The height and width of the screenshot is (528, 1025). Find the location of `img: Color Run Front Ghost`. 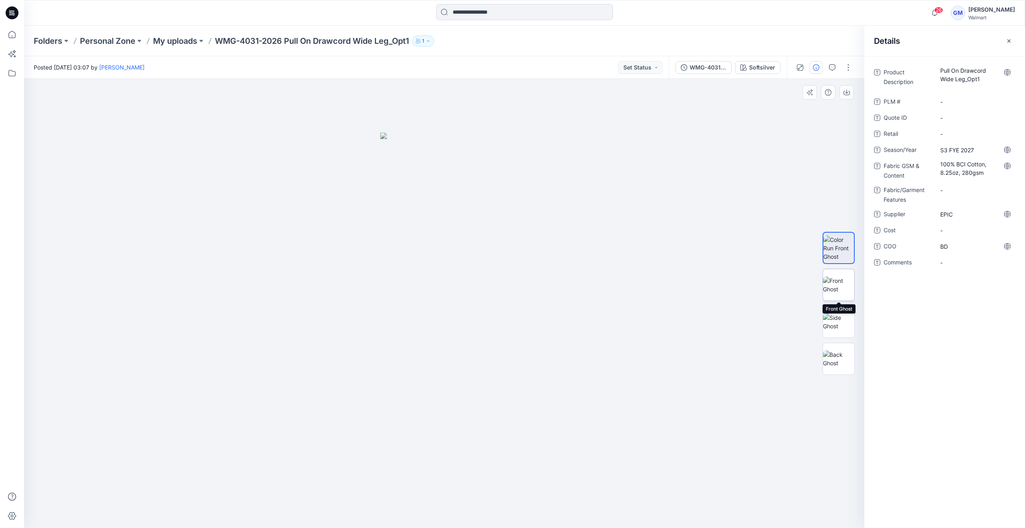

img: Color Run Front Ghost is located at coordinates (839, 248).